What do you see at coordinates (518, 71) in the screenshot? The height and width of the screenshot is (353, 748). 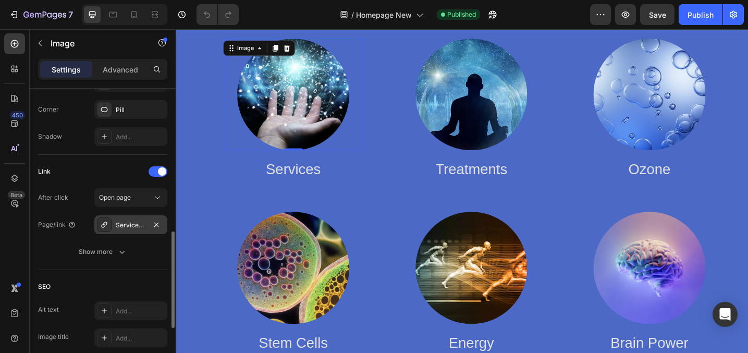 I see `img: gempages_577975436777096133-84cdb0d2-b30e-4370-a3ef-0d871a663173.png` at bounding box center [518, 71].